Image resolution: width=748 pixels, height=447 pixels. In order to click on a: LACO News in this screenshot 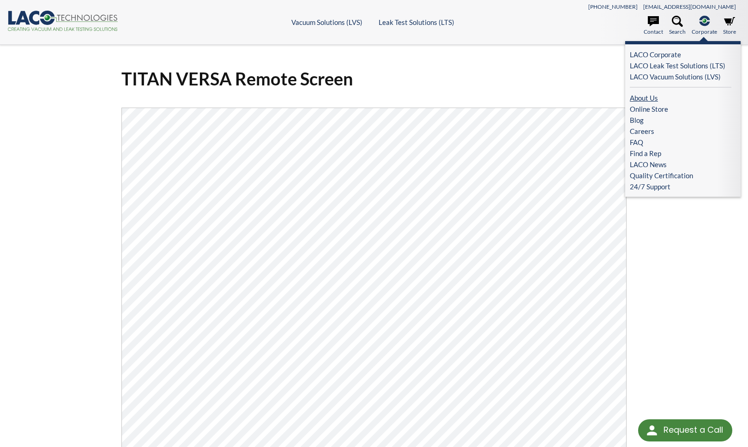, I will do `click(681, 164)`.